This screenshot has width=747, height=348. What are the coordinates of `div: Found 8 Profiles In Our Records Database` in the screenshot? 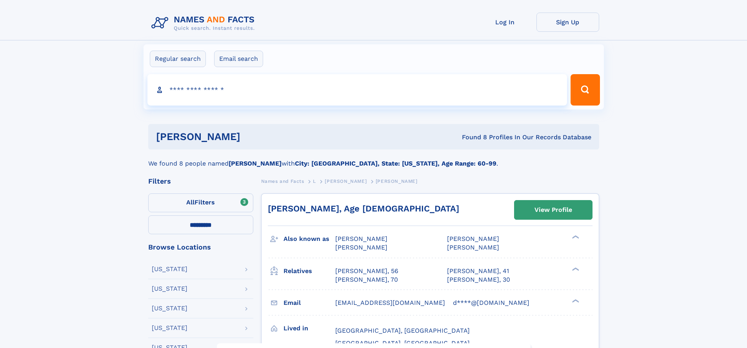 It's located at (471, 137).